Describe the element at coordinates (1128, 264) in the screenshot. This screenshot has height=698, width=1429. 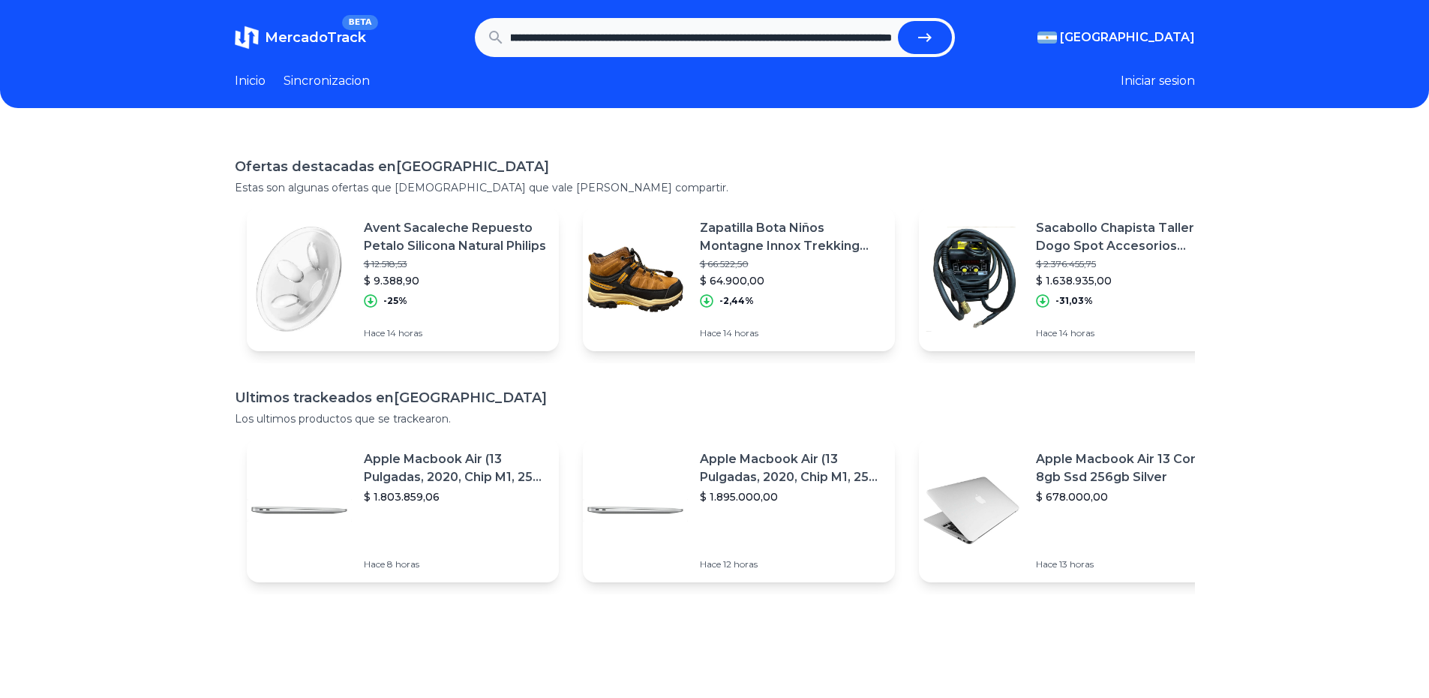
I see `p: $ 2.376.455,75` at that location.